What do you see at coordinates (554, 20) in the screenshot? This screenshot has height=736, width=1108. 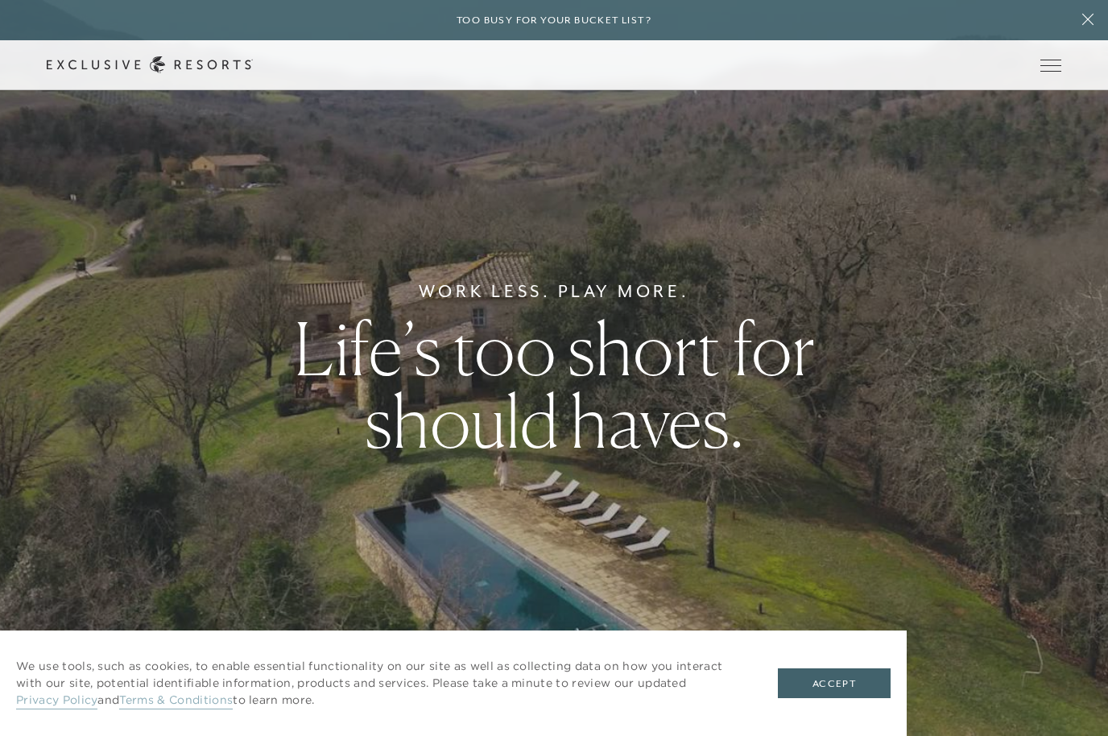 I see `h6: Too busy for your bucket list?` at bounding box center [554, 20].